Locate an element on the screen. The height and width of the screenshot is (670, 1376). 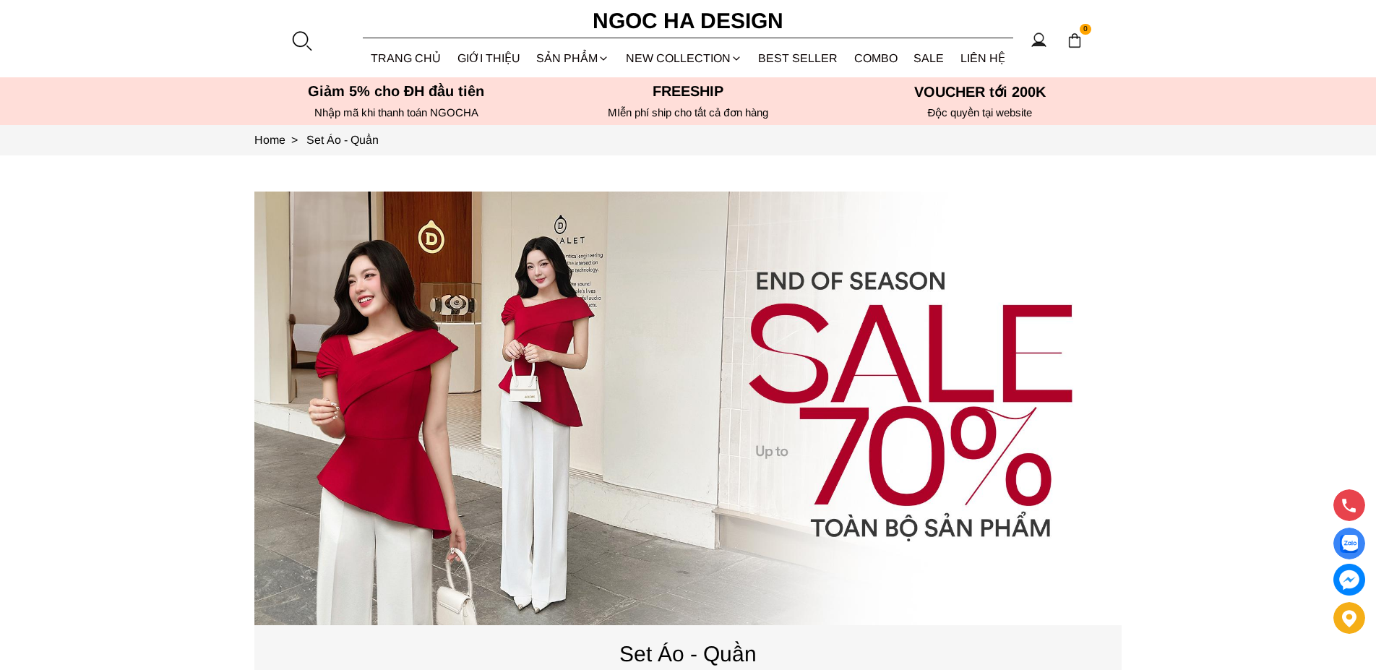
a: Ngoc Ha Design is located at coordinates (688, 21).